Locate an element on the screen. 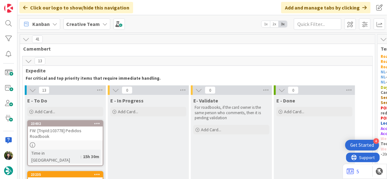 The height and width of the screenshot is (179, 387). div: Open Get Started checklist, remaining modules: 4 is located at coordinates (362, 145).